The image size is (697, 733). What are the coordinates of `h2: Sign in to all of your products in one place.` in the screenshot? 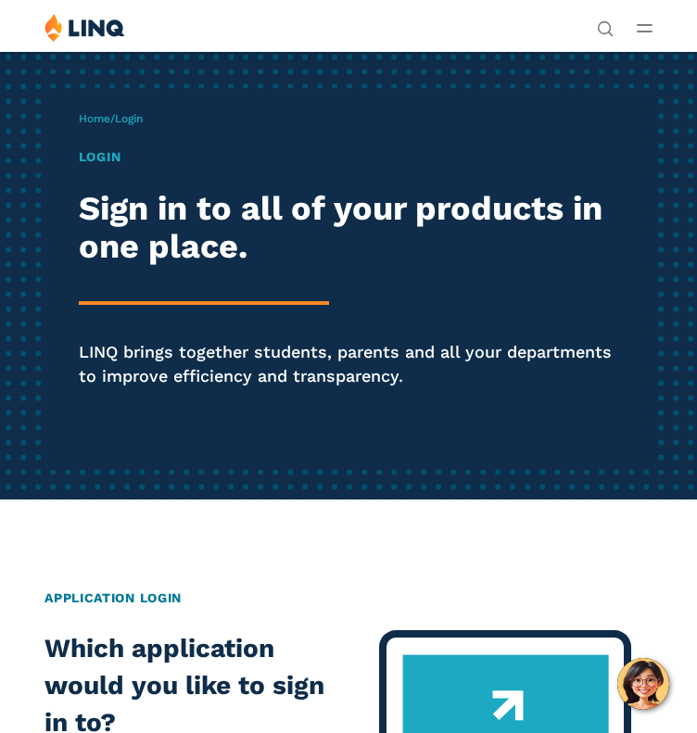 It's located at (349, 228).